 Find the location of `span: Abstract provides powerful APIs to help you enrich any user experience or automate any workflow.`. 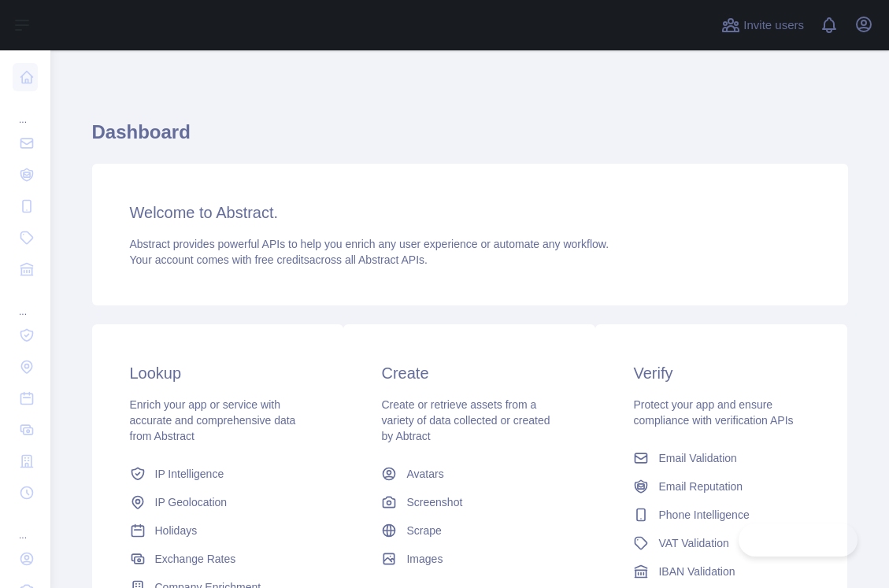

span: Abstract provides powerful APIs to help you enrich any user experience or automate any workflow. is located at coordinates (369, 244).